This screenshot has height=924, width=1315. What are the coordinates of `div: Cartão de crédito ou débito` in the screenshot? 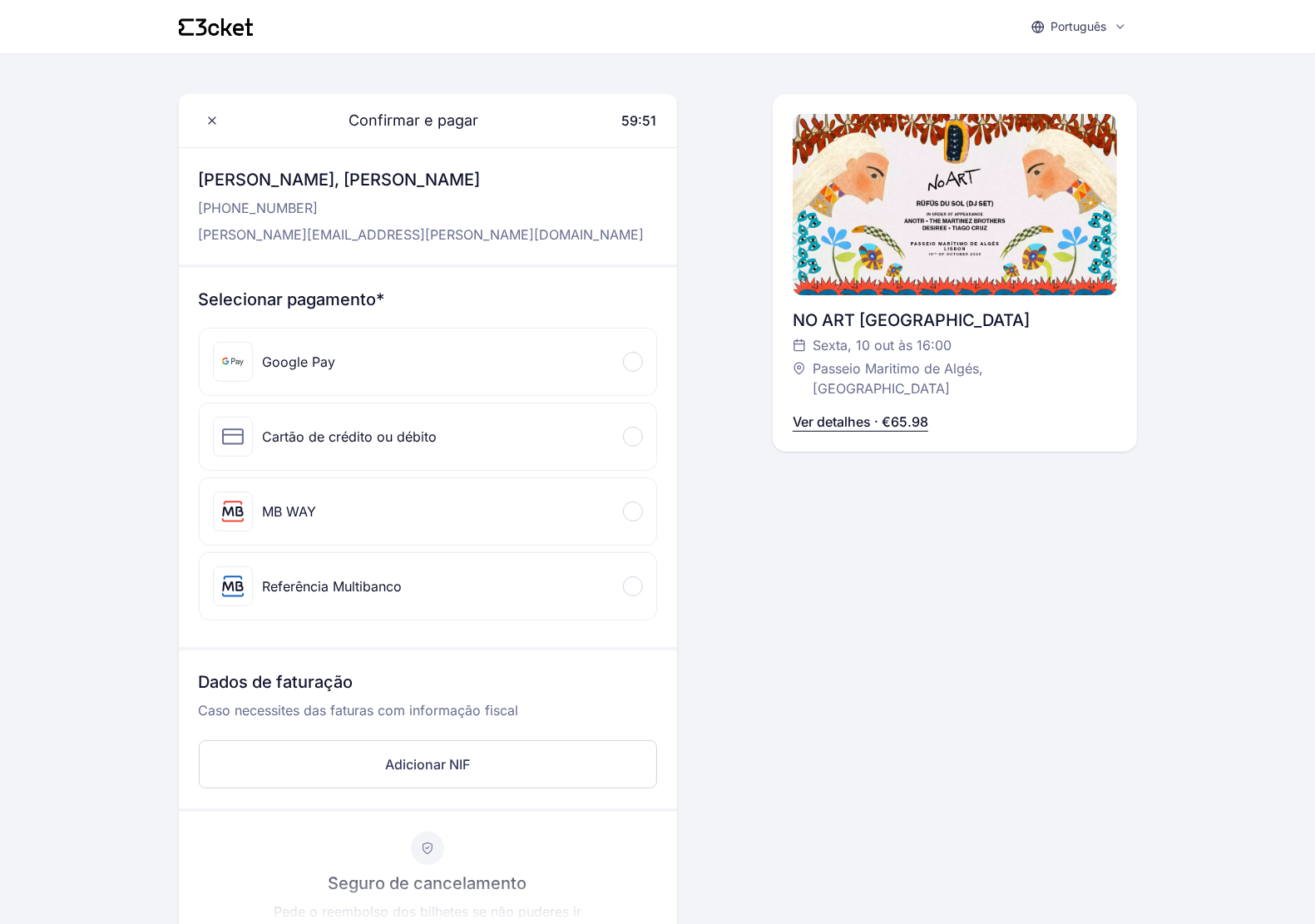 It's located at (350, 437).